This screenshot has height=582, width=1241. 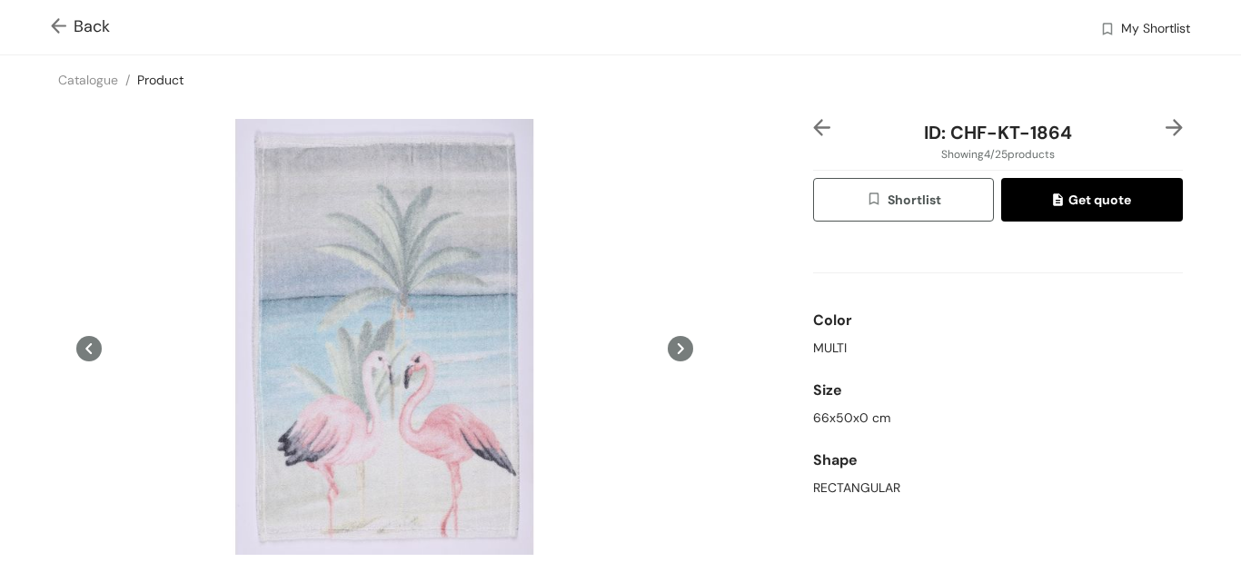 What do you see at coordinates (1155, 30) in the screenshot?
I see `span: My Shortlist` at bounding box center [1155, 30].